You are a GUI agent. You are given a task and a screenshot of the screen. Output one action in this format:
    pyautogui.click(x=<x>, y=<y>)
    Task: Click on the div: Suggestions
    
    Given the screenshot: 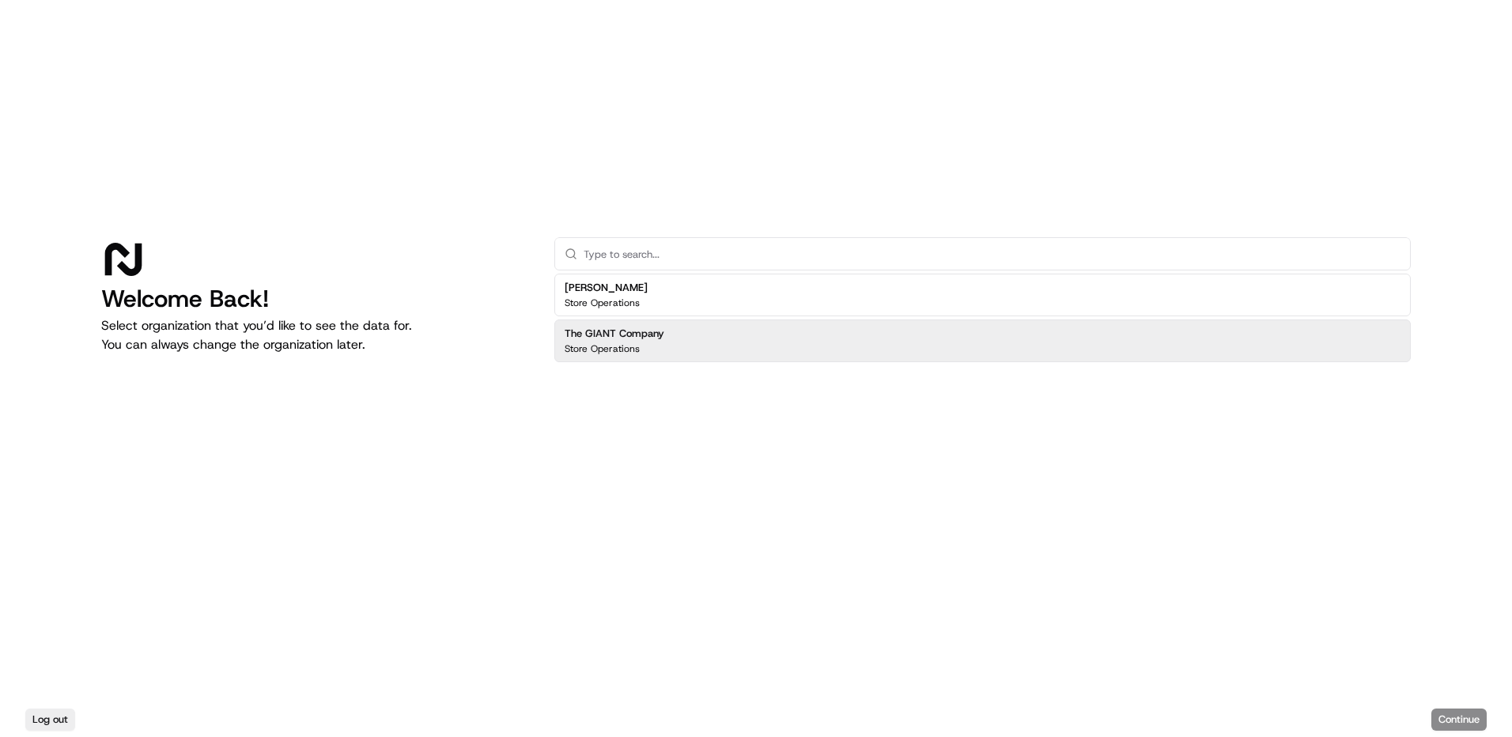 What is the action you would take?
    pyautogui.click(x=982, y=318)
    